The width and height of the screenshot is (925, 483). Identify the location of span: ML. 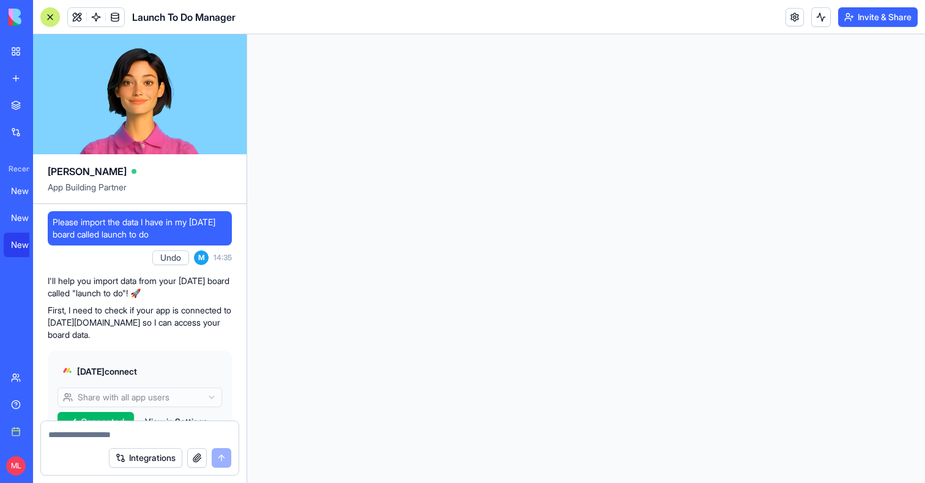
(16, 466).